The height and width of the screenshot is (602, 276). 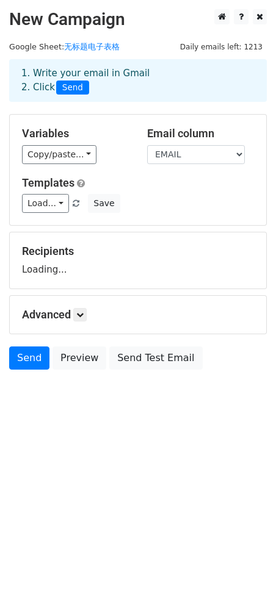 What do you see at coordinates (138, 81) in the screenshot?
I see `div: 1. Write your email in Gmail 2. Click` at bounding box center [138, 81].